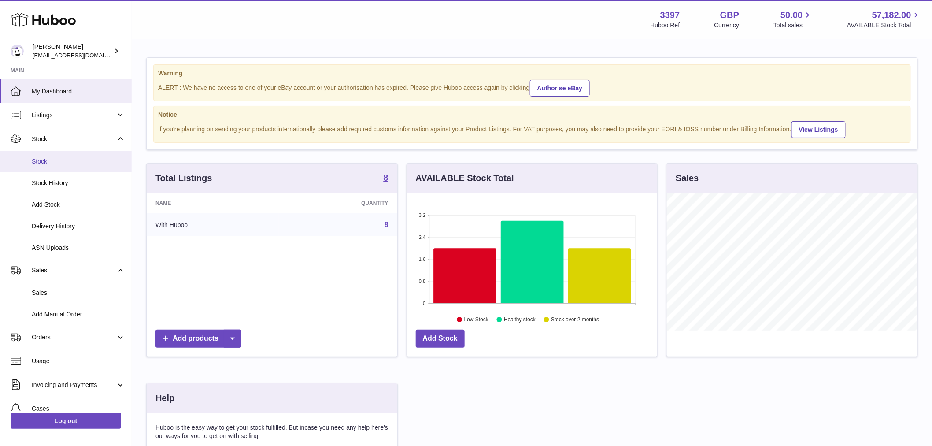 The height and width of the screenshot is (446, 932). What do you see at coordinates (74, 115) in the screenshot?
I see `span: Listings` at bounding box center [74, 115].